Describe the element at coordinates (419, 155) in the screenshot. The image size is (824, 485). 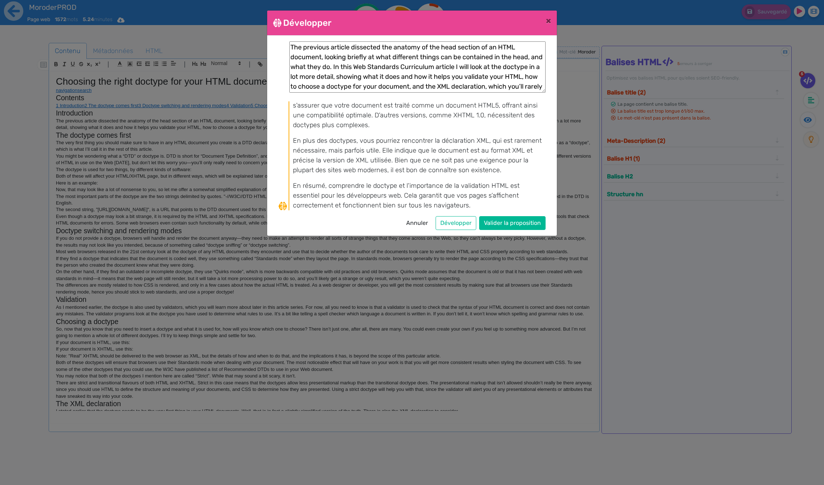
I see `p: En plus des doctypes, vous pourriez rencontrer la déclaration XML, qui est rarement nécessaire, m...` at that location.